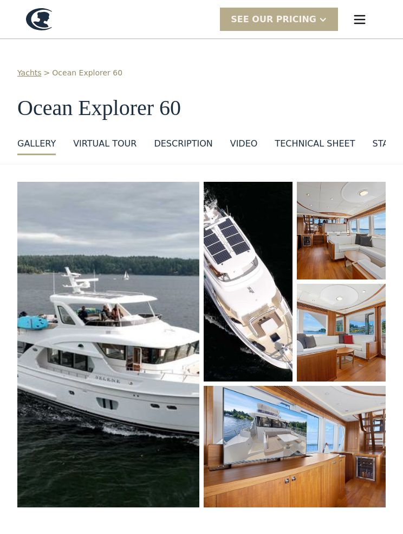 This screenshot has height=534, width=403. I want to click on a: VIRTUAL TOUR, so click(105, 146).